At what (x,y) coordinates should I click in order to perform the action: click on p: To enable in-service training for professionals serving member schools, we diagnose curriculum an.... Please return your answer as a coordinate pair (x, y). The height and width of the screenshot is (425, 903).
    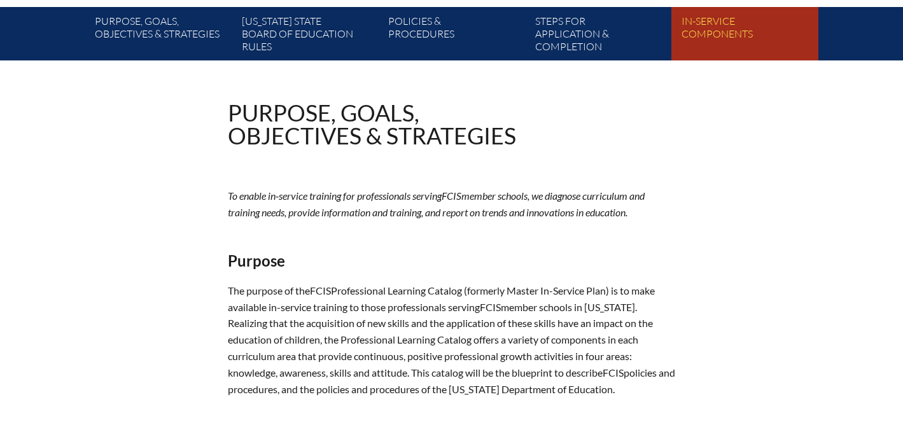
    Looking at the image, I should click on (452, 204).